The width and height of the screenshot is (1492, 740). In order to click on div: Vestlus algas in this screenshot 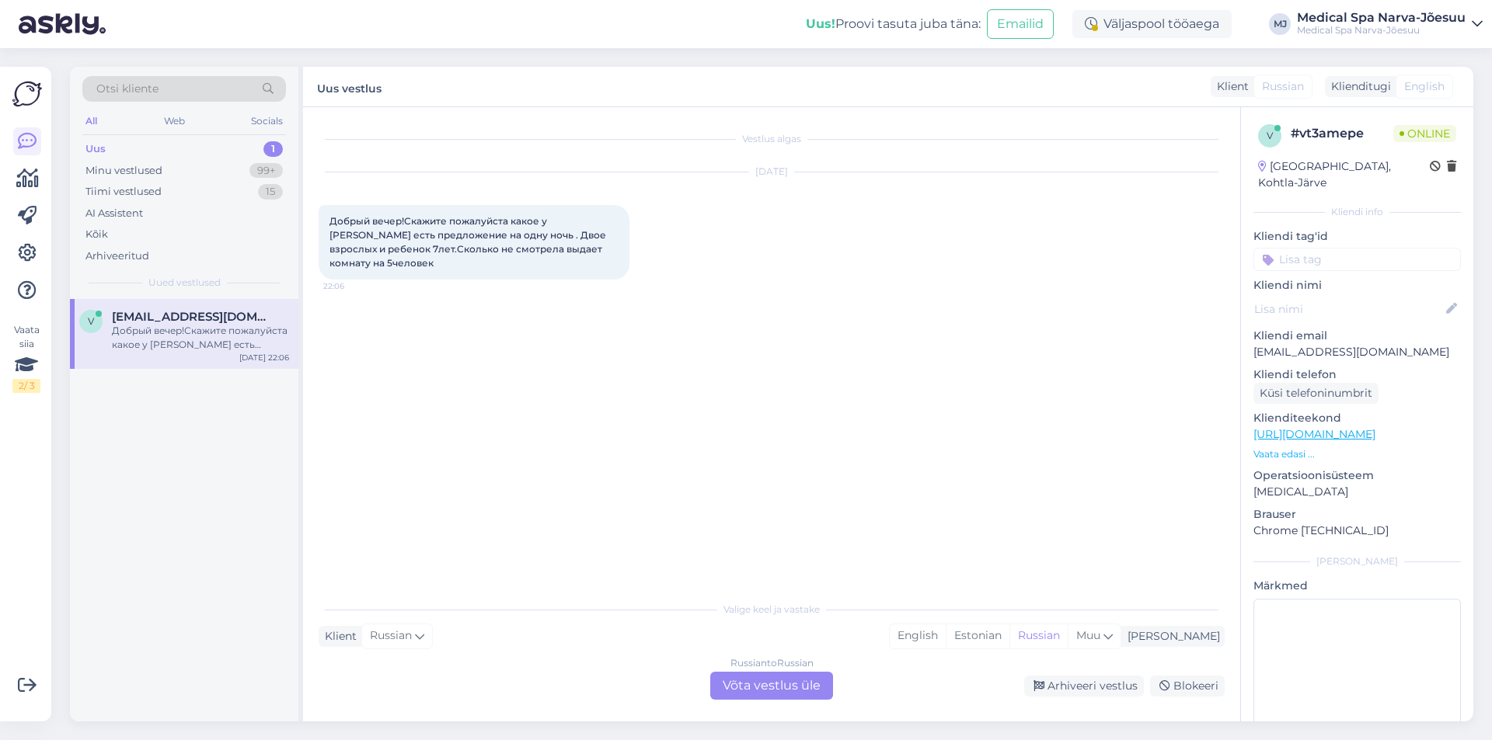, I will do `click(772, 139)`.